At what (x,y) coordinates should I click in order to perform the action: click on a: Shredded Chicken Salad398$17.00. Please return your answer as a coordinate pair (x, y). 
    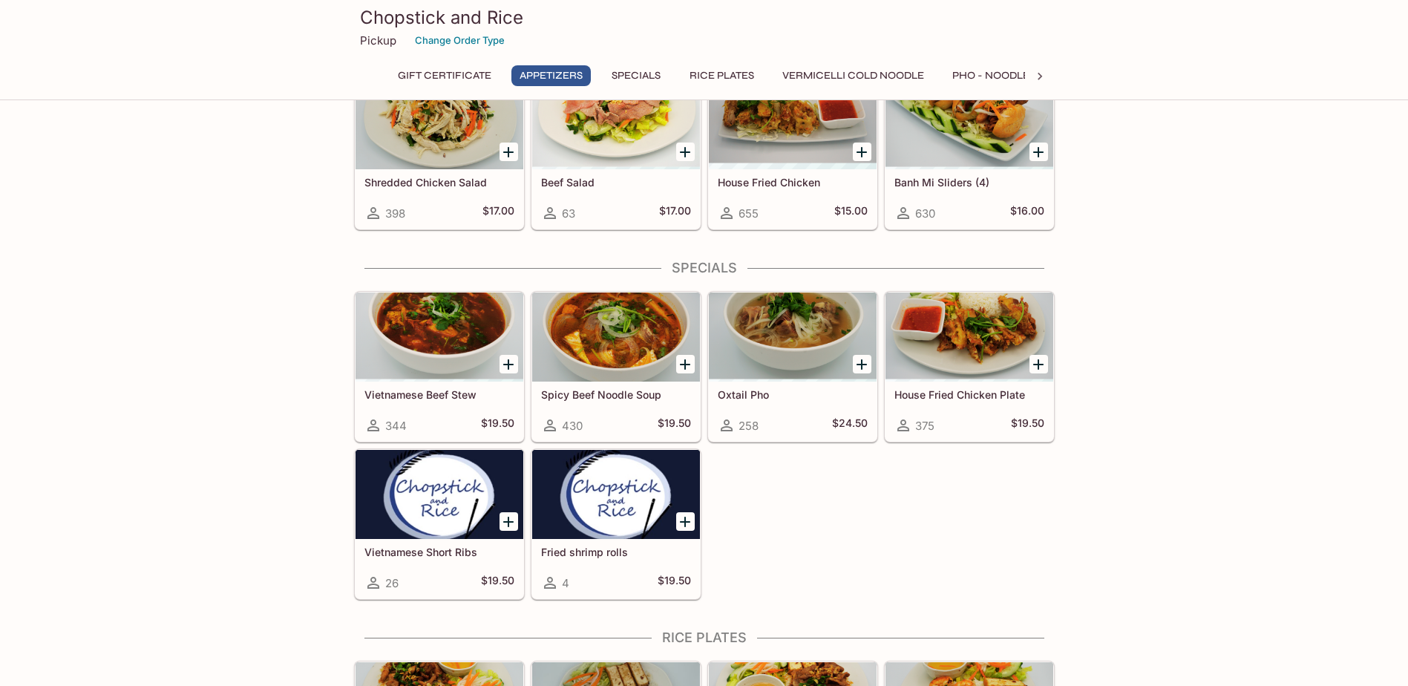
    Looking at the image, I should click on (439, 154).